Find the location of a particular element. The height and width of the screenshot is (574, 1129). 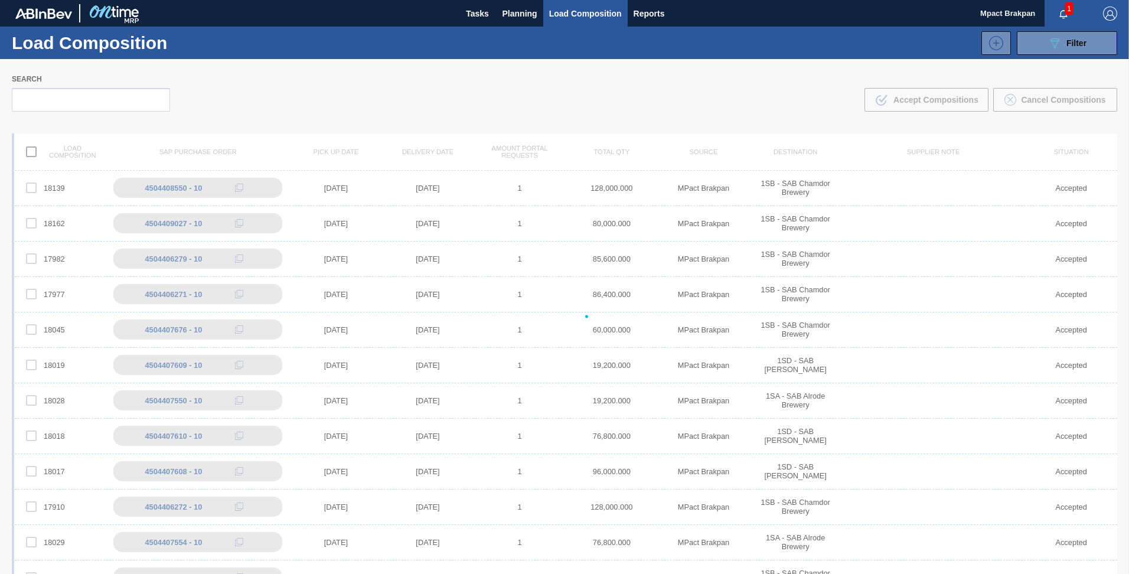

button: Notifications is located at coordinates (1063, 14).